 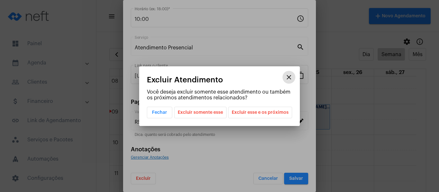 I want to click on span: Fechar, so click(x=159, y=113).